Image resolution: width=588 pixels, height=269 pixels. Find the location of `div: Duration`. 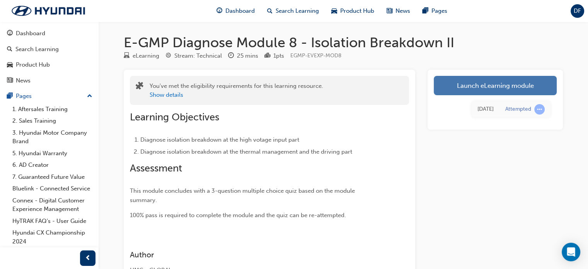

div: Duration is located at coordinates (243, 56).